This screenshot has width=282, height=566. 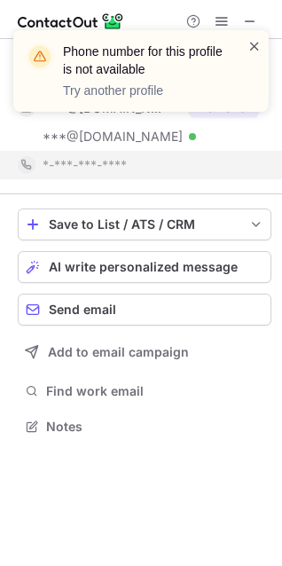 What do you see at coordinates (145, 224) in the screenshot?
I see `button: save-profile-one-click` at bounding box center [145, 224].